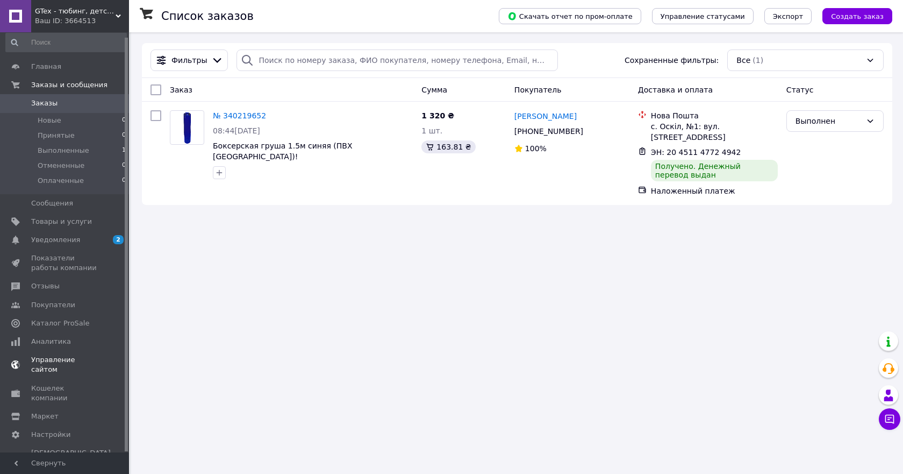 This screenshot has width=903, height=474. I want to click on span: Управление статусами, so click(703, 16).